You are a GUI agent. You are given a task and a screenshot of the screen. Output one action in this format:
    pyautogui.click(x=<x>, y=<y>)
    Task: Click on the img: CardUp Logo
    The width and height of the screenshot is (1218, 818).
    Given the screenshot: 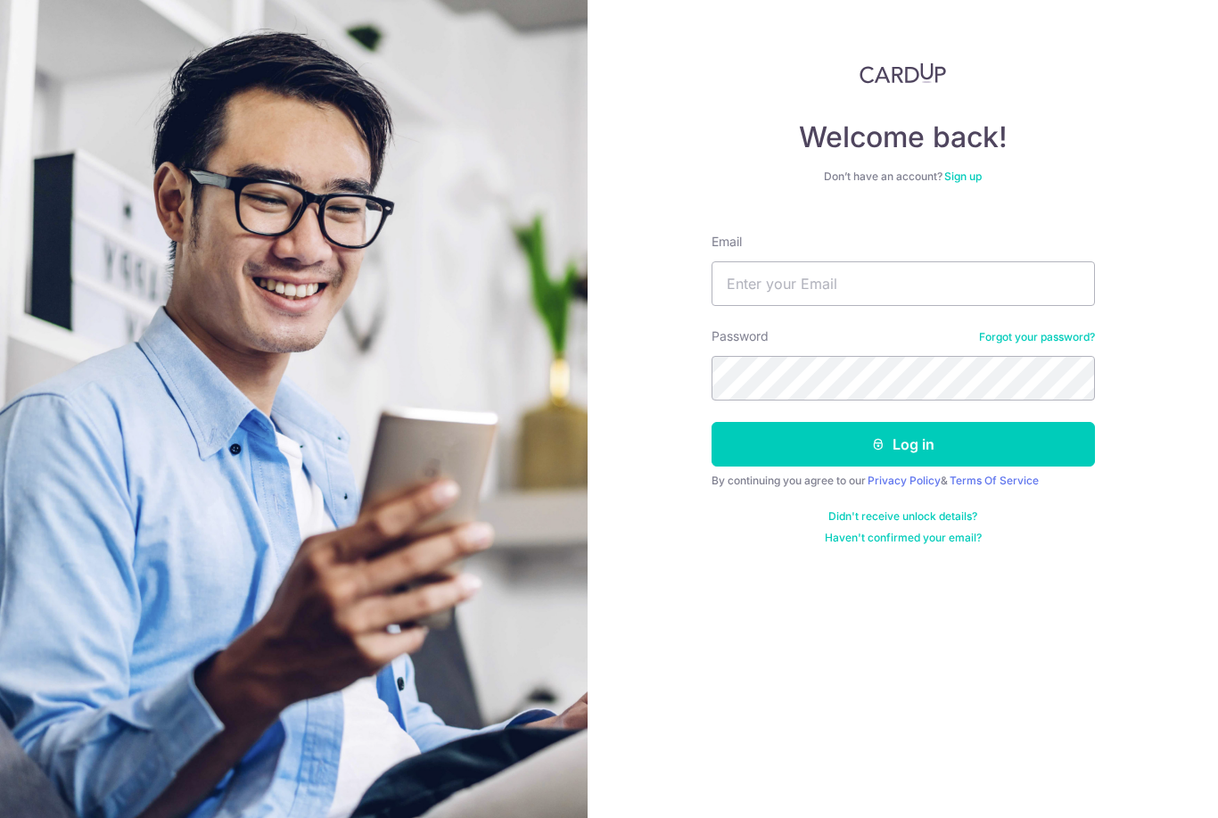 What is the action you would take?
    pyautogui.click(x=903, y=73)
    